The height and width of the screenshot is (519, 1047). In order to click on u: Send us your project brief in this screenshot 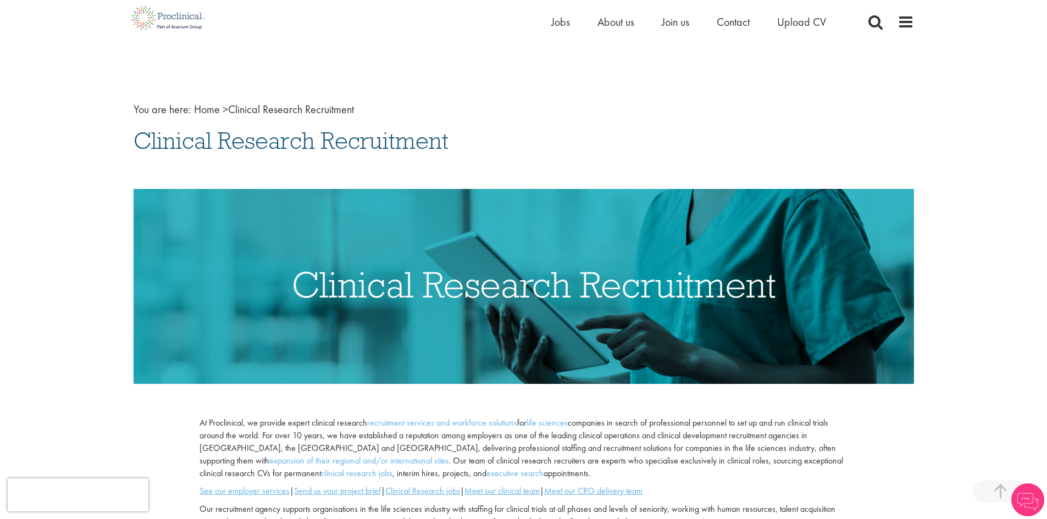, I will do `click(337, 491)`.